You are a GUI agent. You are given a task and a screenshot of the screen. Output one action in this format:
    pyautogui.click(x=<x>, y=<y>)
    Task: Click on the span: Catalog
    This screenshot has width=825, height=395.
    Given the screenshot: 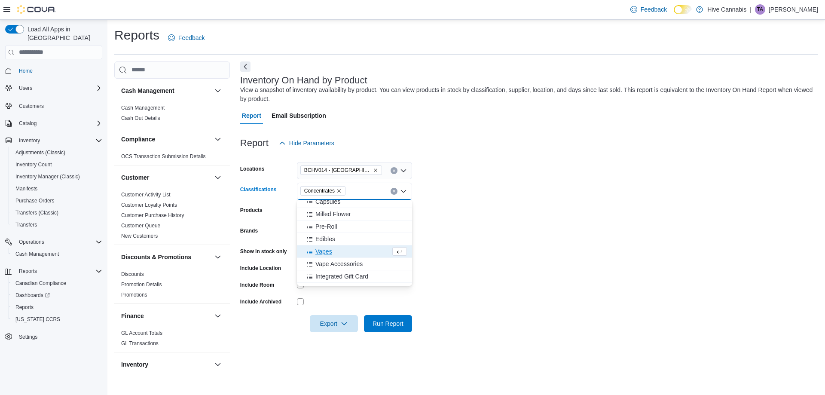 What is the action you would take?
    pyautogui.click(x=28, y=123)
    